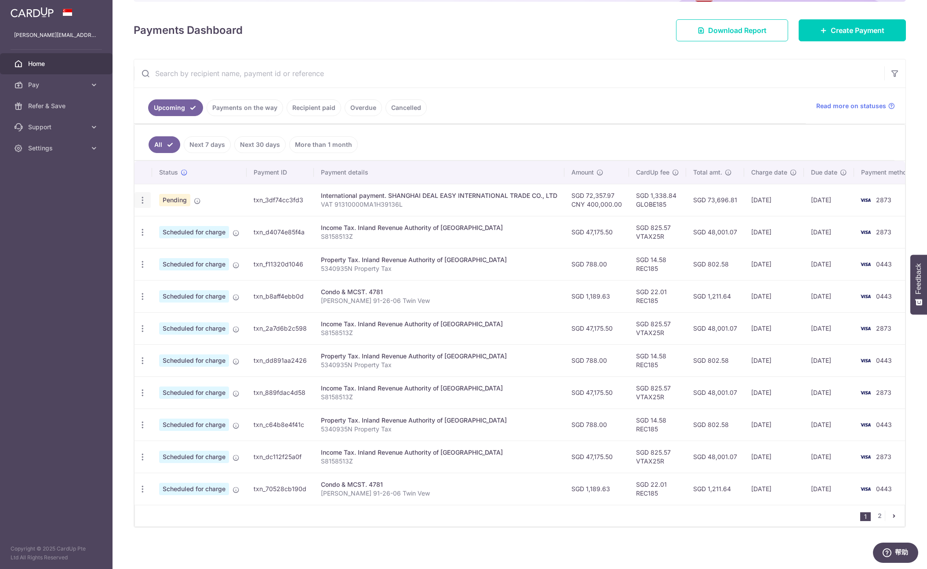 This screenshot has width=927, height=569. Describe the element at coordinates (657, 199) in the screenshot. I see `td: SGD 1,338.84 GLOBE185` at that location.